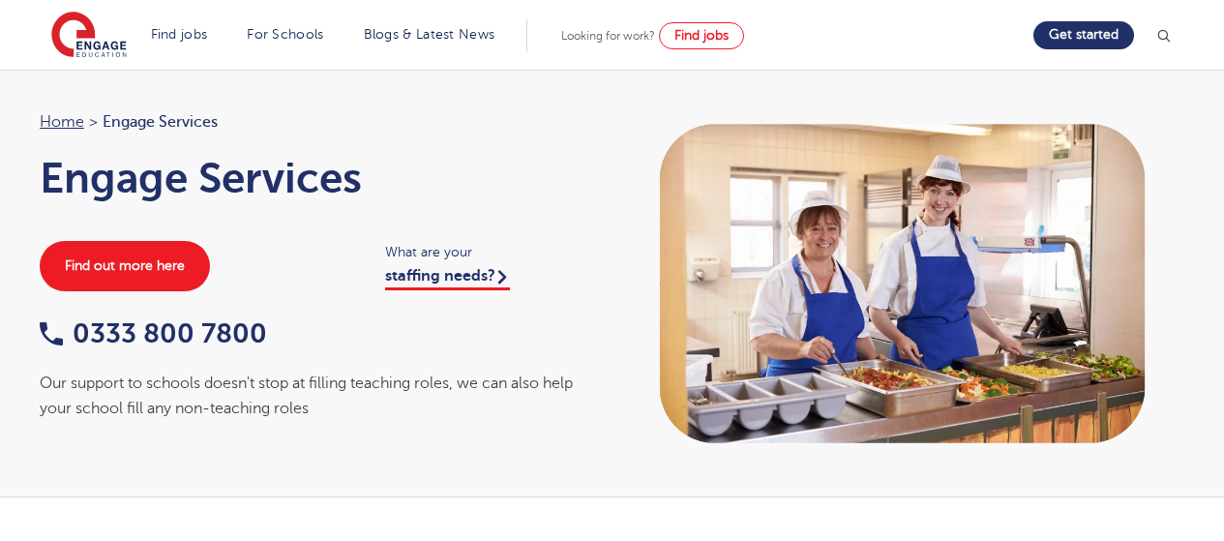  What do you see at coordinates (153, 333) in the screenshot?
I see `a: 0333 800 7800` at bounding box center [153, 333].